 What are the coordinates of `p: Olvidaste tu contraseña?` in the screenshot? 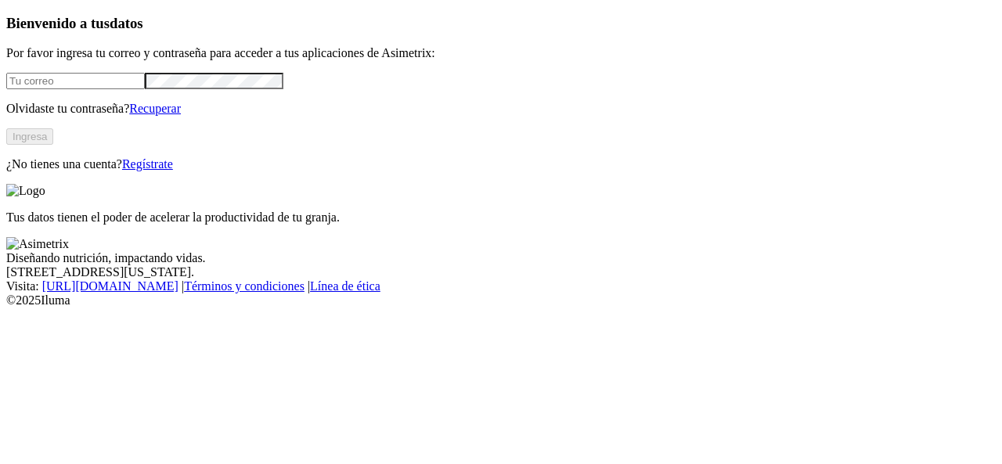 It's located at (501, 109).